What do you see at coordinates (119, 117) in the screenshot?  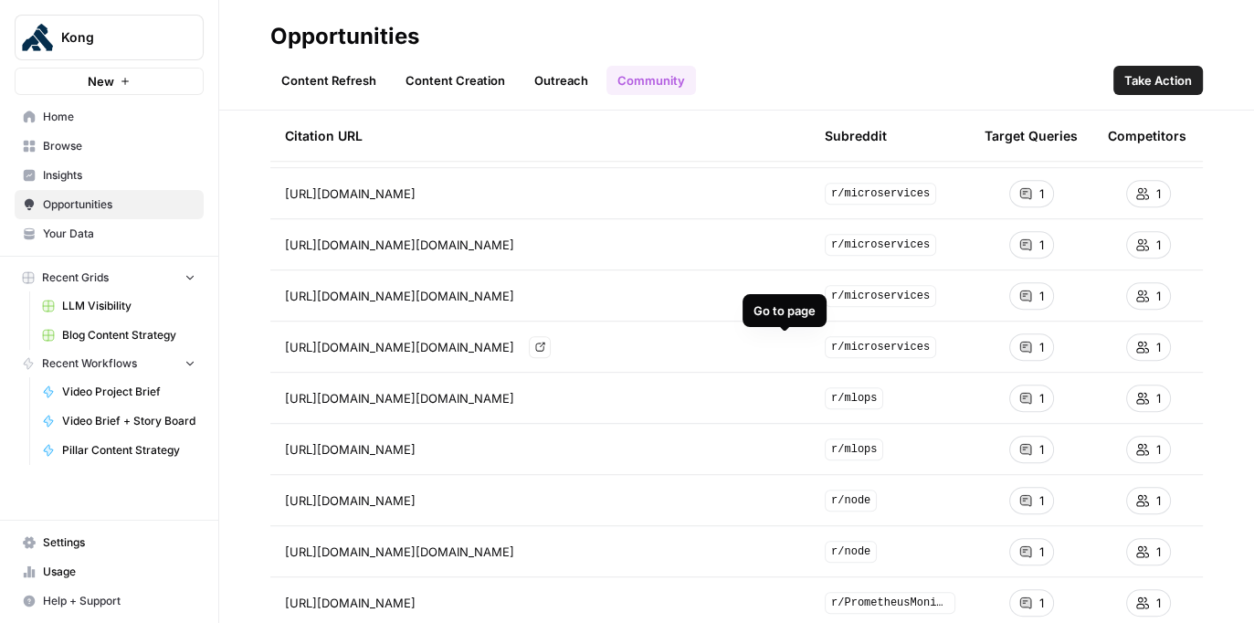 I see `span: Home` at bounding box center [119, 117].